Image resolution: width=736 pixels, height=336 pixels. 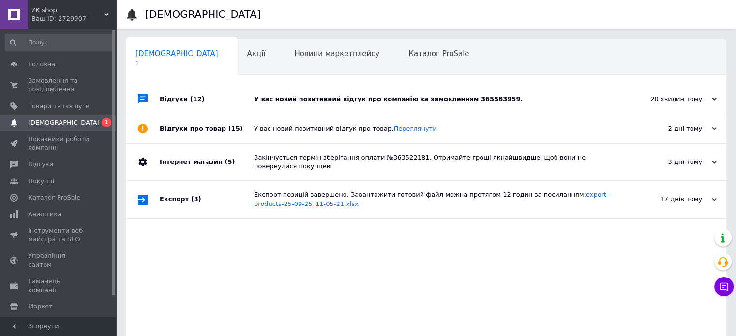 I want to click on span: Акції, so click(x=256, y=54).